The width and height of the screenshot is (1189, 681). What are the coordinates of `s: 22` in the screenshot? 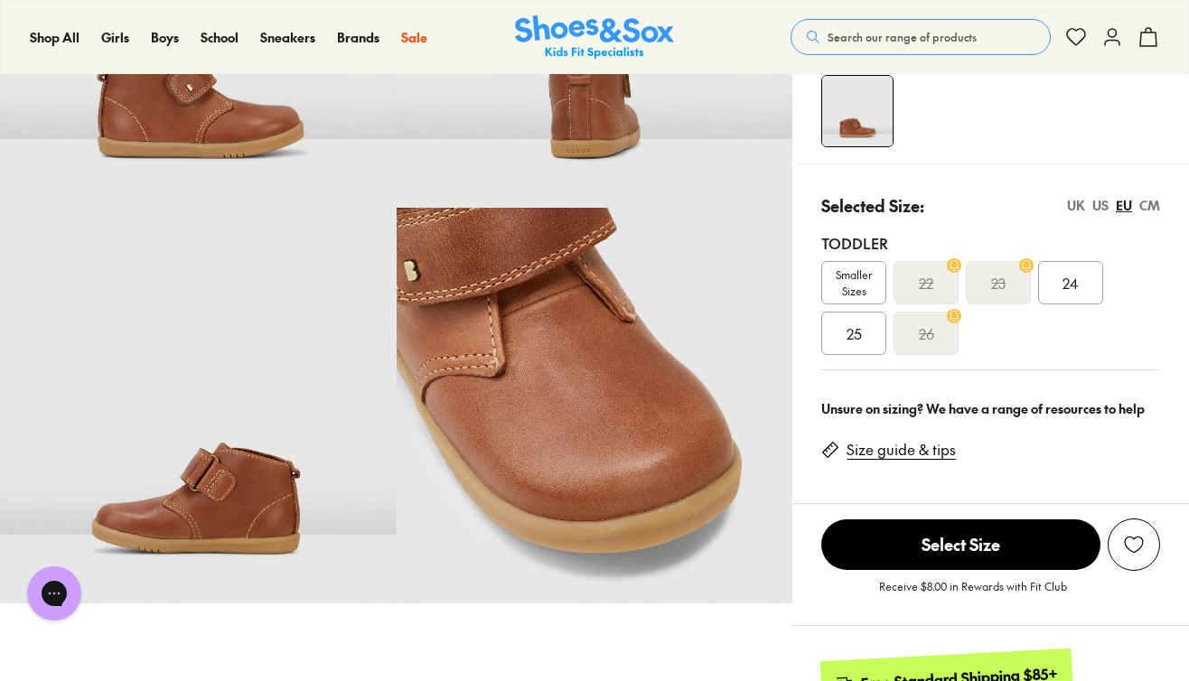 It's located at (926, 283).